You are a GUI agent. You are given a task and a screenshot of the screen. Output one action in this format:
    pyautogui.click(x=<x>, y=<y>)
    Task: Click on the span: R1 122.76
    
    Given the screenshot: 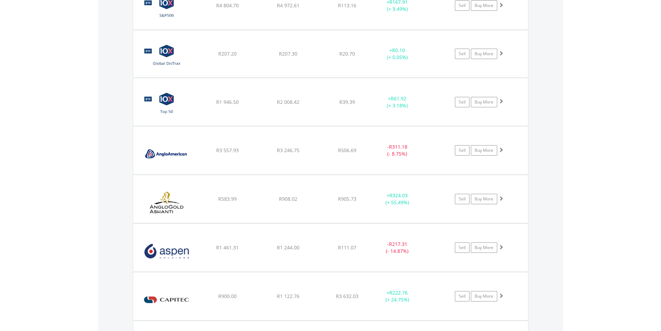 What is the action you would take?
    pyautogui.click(x=288, y=296)
    